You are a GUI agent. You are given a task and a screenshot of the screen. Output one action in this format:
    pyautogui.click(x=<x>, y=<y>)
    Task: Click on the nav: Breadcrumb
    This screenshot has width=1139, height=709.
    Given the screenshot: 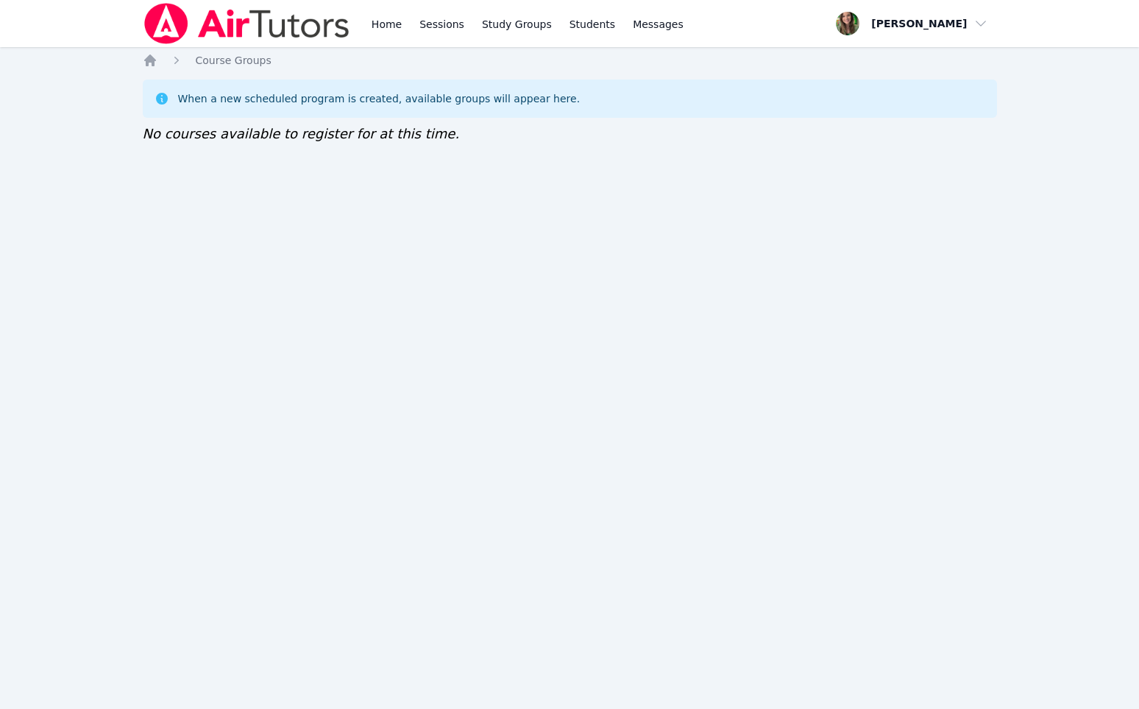 What is the action you would take?
    pyautogui.click(x=569, y=60)
    